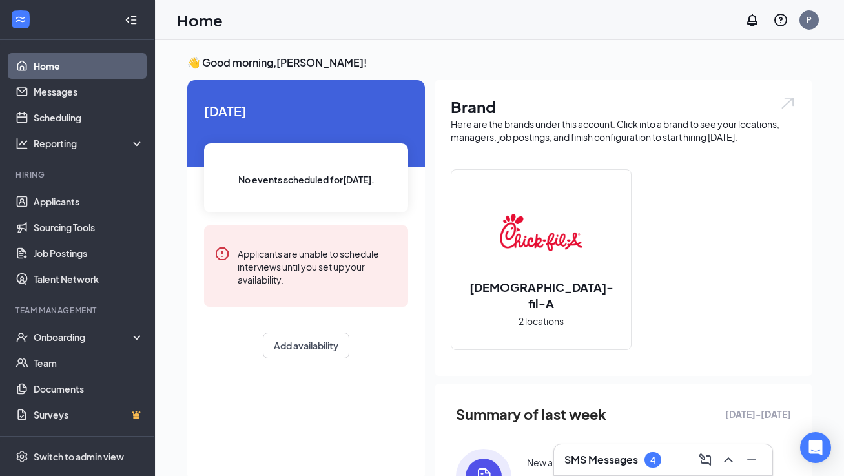 The height and width of the screenshot is (476, 844). What do you see at coordinates (541, 232) in the screenshot?
I see `img: Chick-fil-A` at bounding box center [541, 232].